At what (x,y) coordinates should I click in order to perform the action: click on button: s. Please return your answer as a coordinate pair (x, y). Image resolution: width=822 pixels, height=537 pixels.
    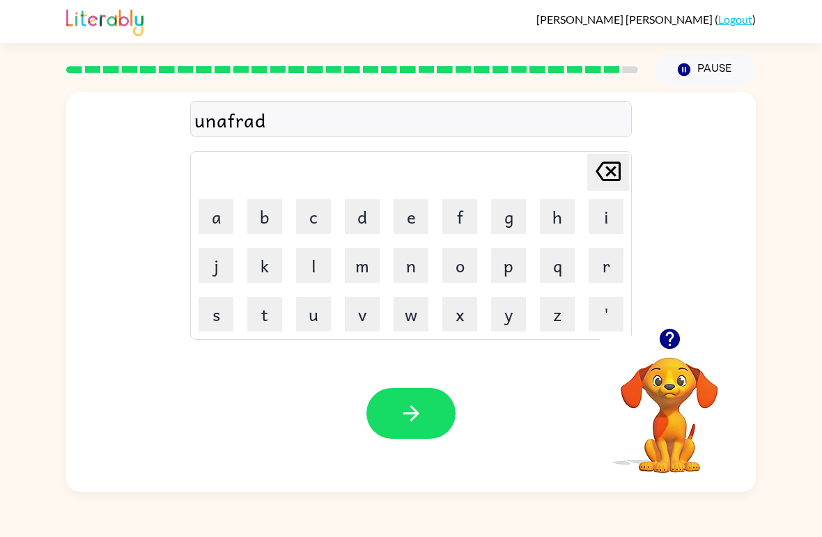
    Looking at the image, I should click on (216, 314).